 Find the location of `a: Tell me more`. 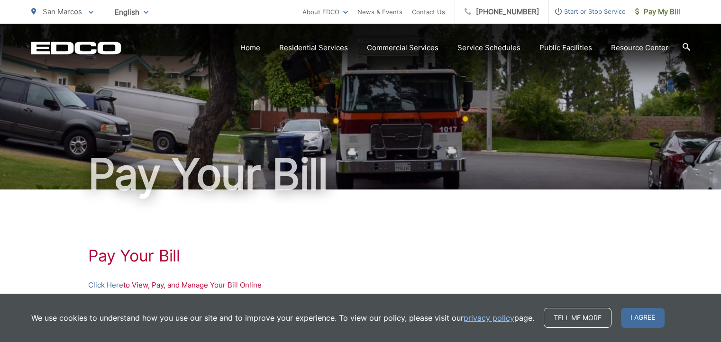

a: Tell me more is located at coordinates (577, 318).